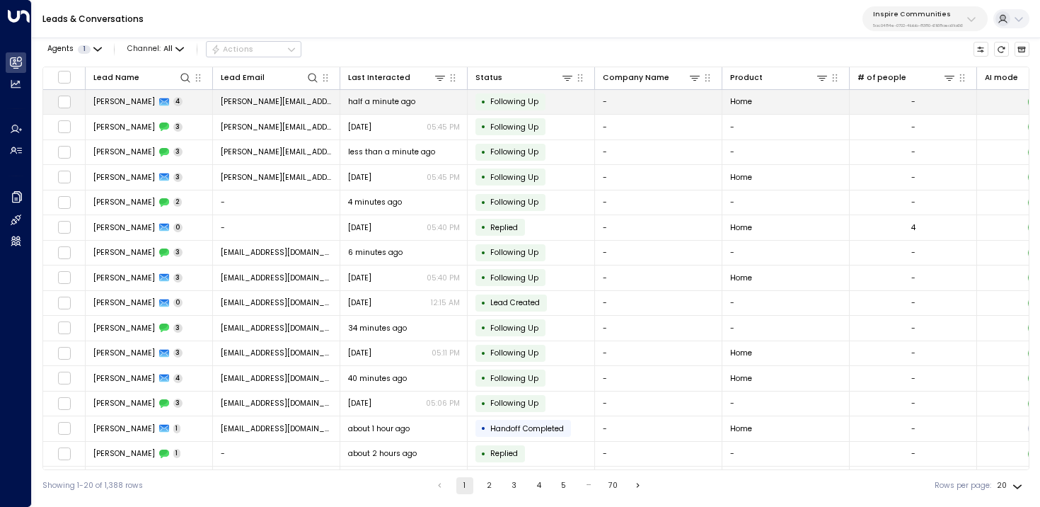 This screenshot has width=1040, height=507. Describe the element at coordinates (93, 485) in the screenshot. I see `div: Showing 1-20 of 1,388 rows` at that location.